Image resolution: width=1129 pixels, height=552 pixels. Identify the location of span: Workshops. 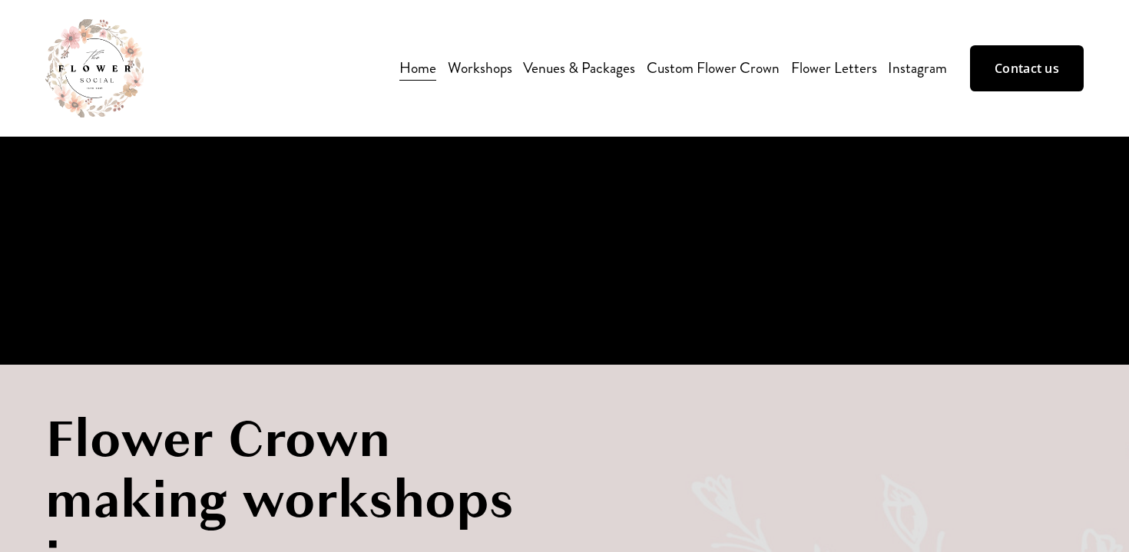
(480, 68).